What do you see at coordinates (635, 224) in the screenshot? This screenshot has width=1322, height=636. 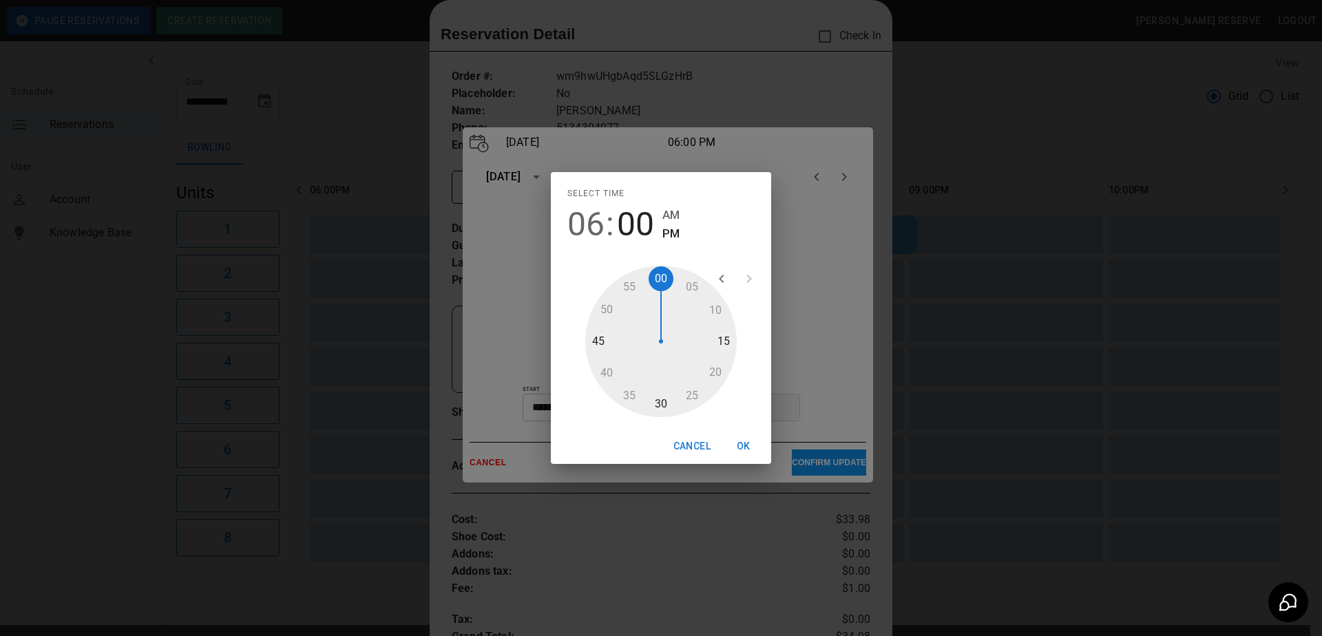 I see `button: 00` at bounding box center [635, 224].